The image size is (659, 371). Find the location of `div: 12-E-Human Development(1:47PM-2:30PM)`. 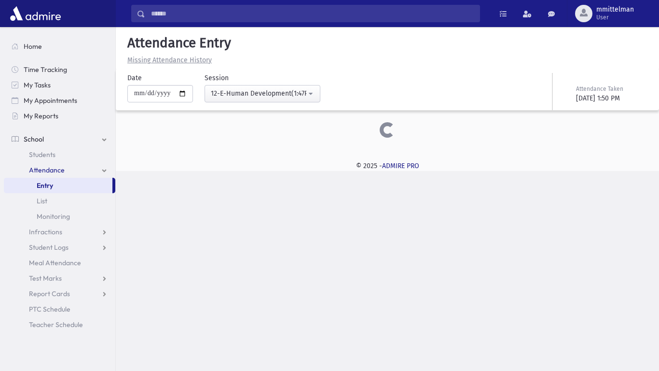

div: 12-E-Human Development(1:47PM-2:30PM) is located at coordinates (259, 93).